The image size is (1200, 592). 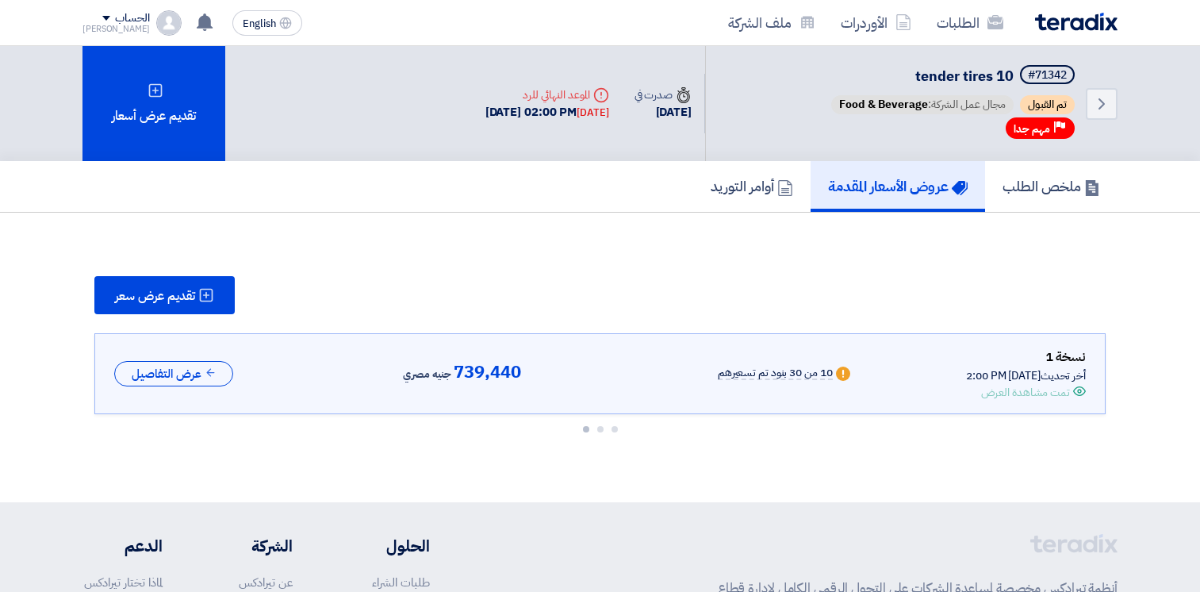 What do you see at coordinates (752, 186) in the screenshot?
I see `a: أوامر التوريد` at bounding box center [752, 186].